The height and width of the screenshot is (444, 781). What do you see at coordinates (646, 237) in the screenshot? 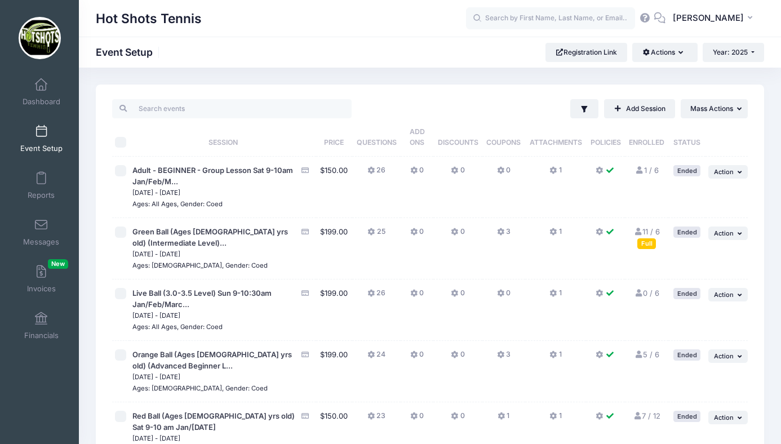
I see `a: 11 / 6 Full` at bounding box center [646, 237].